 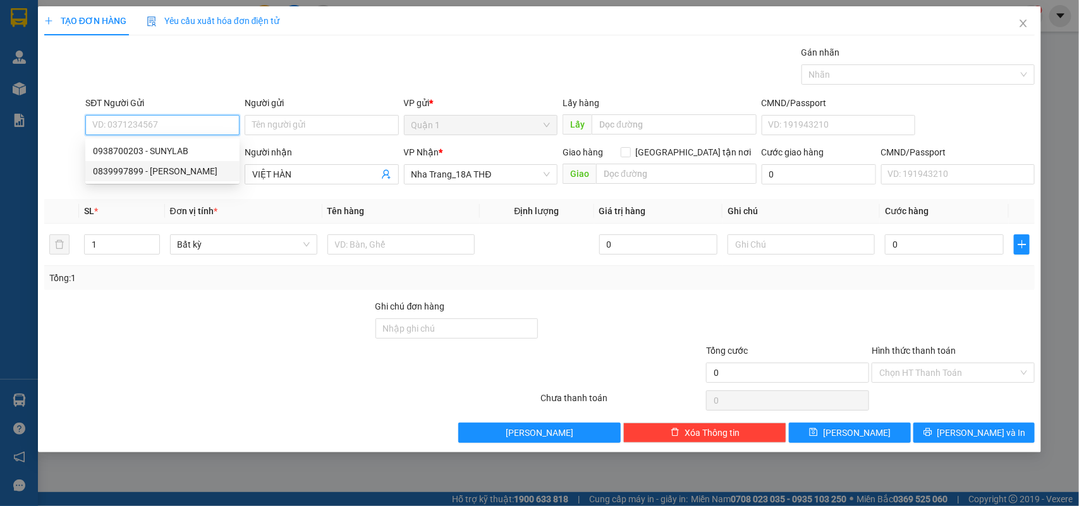 What do you see at coordinates (622, 402) in the screenshot?
I see `div: Chưa thanh toán` at bounding box center [622, 402].